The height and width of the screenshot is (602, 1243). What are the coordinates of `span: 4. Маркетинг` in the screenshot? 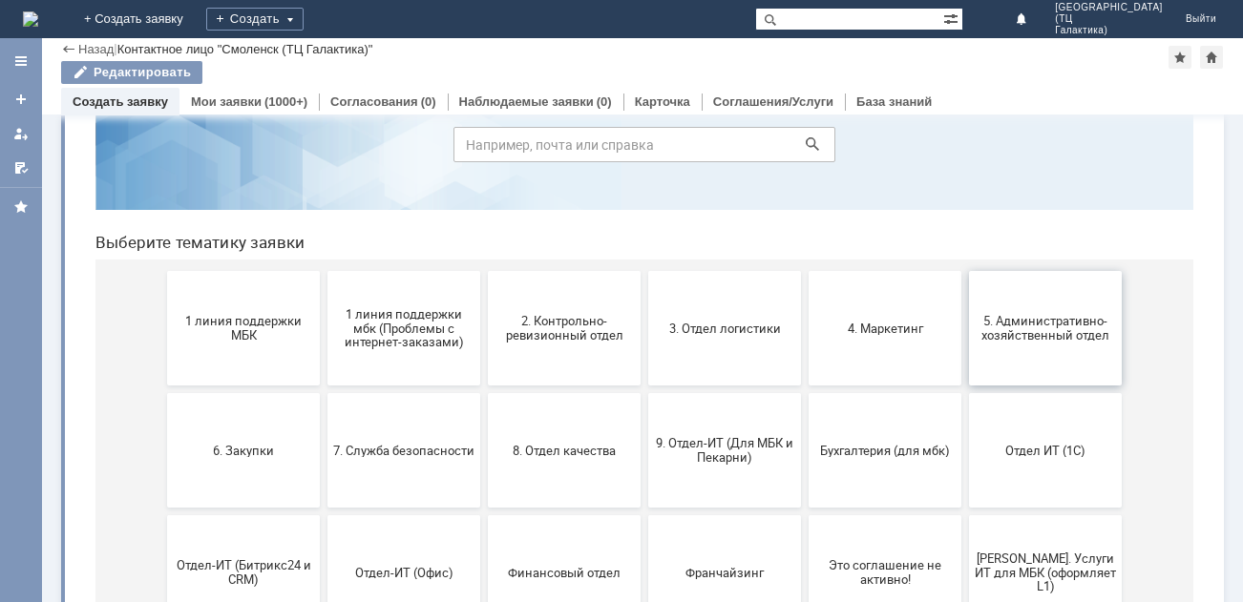 It's located at (805, 285).